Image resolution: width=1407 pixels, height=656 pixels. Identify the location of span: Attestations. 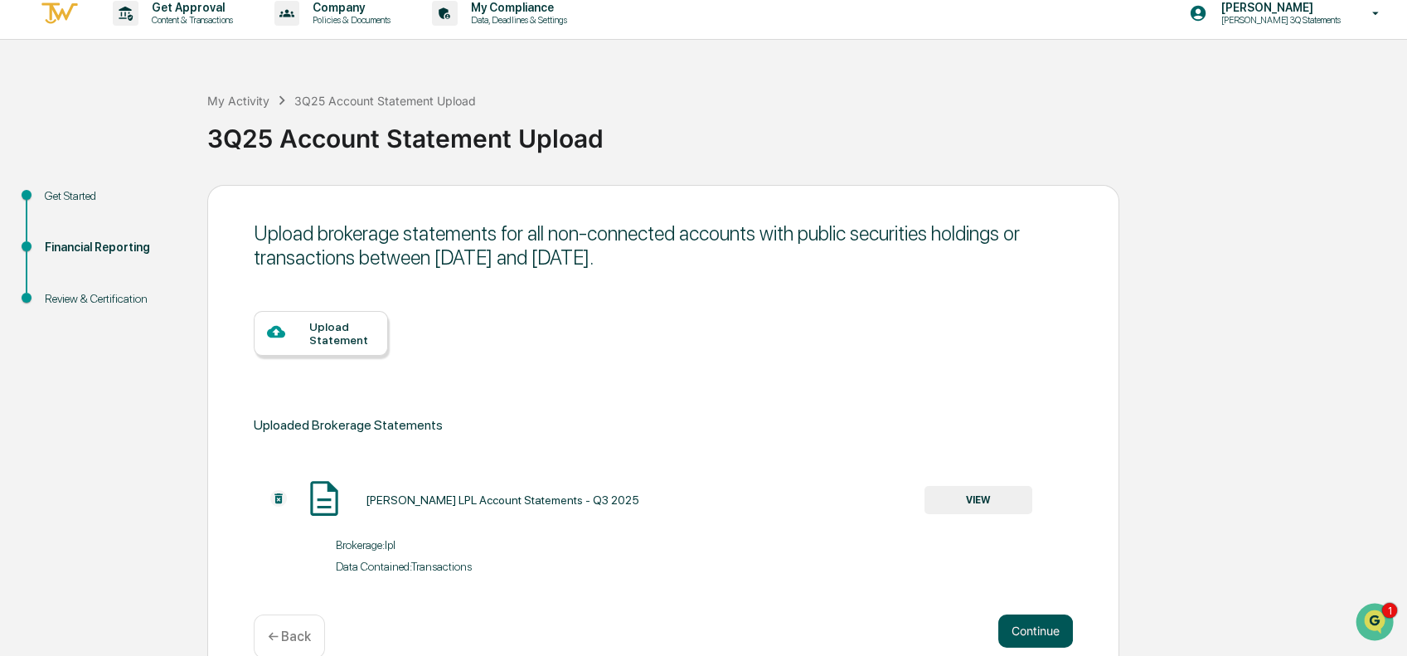
(171, 303).